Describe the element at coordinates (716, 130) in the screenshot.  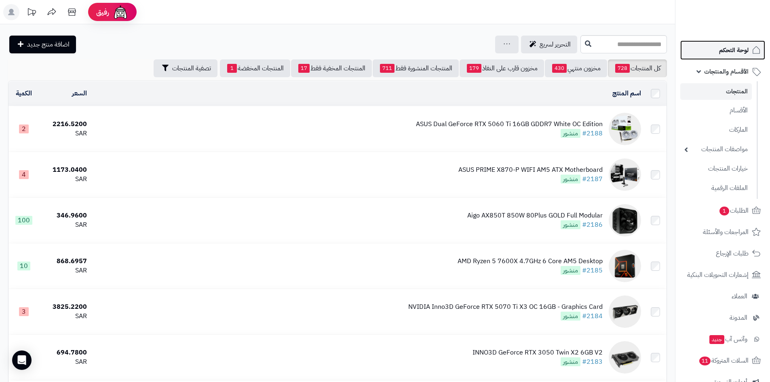
I see `a: الماركات` at that location.